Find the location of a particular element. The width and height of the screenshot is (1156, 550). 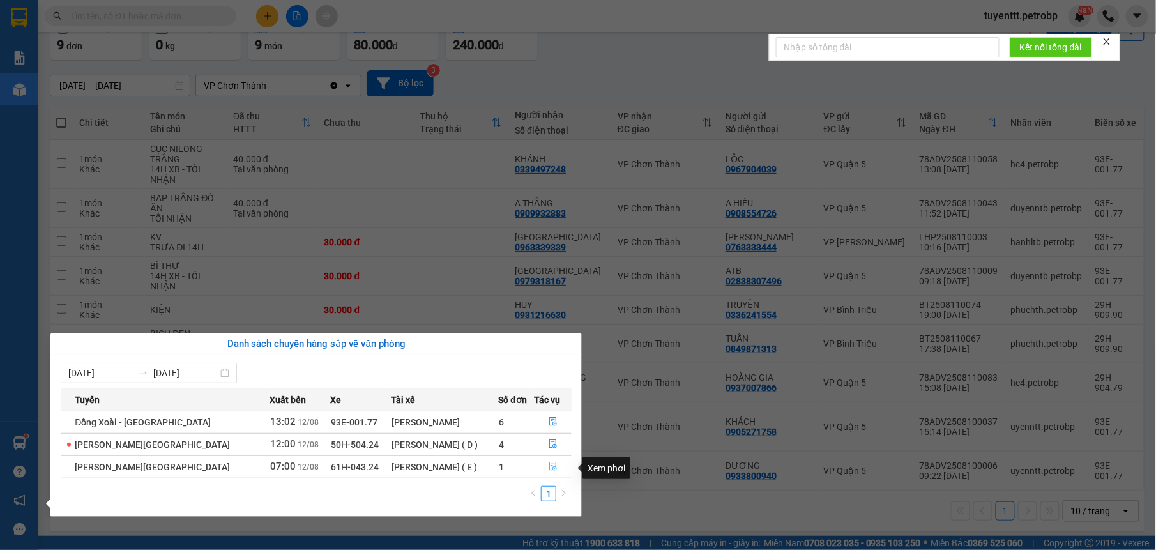

span: CC : is located at coordinates (107, 92).